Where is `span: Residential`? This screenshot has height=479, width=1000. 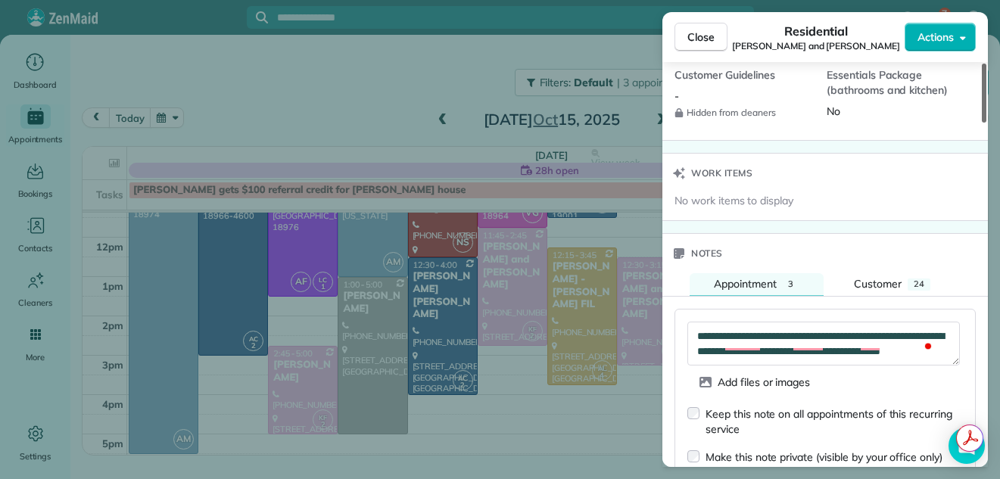
span: Residential is located at coordinates (816, 31).